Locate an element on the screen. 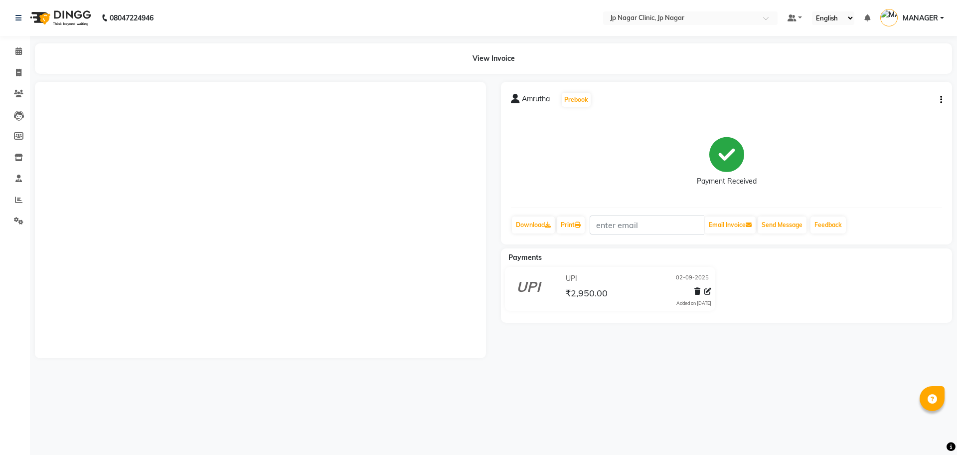 The height and width of the screenshot is (455, 957). span: Amrutha is located at coordinates (536, 101).